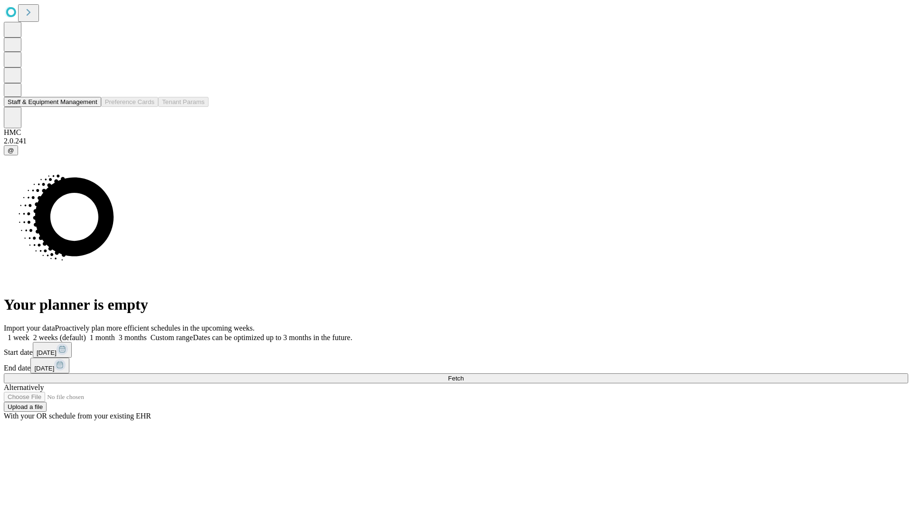 This screenshot has width=912, height=513. I want to click on span: Alternatively, so click(24, 387).